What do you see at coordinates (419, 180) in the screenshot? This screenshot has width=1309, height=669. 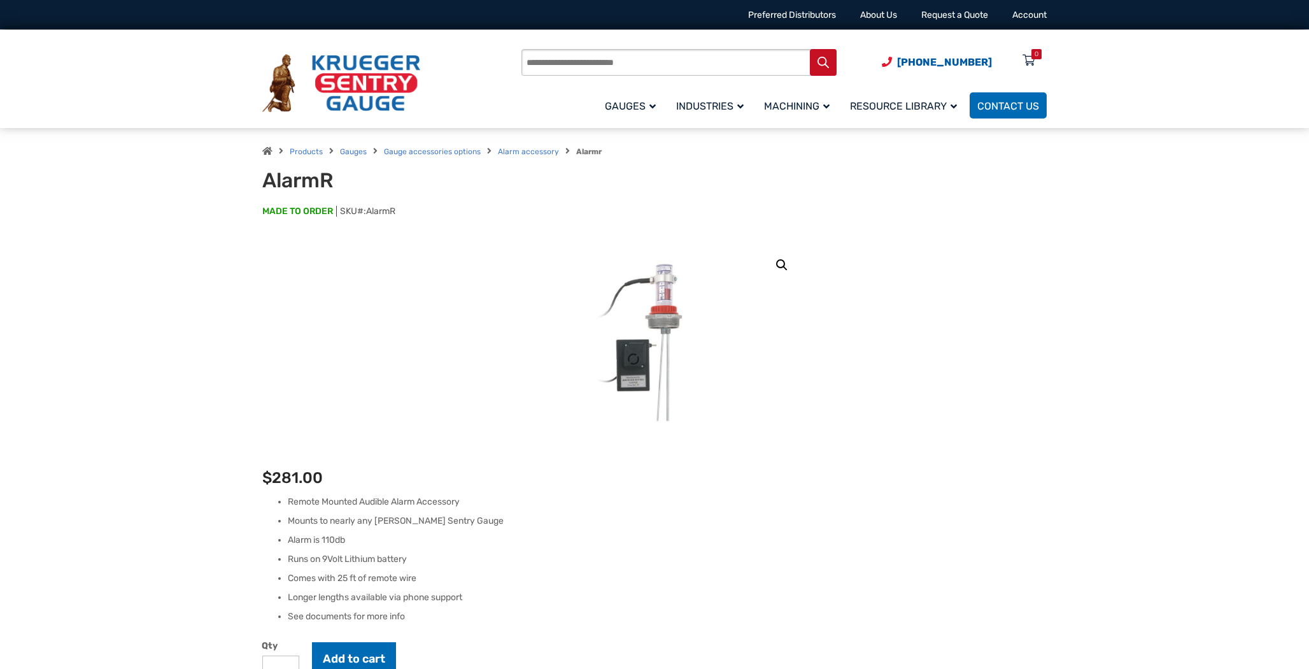 I see `h1: AlarmR` at bounding box center [419, 180].